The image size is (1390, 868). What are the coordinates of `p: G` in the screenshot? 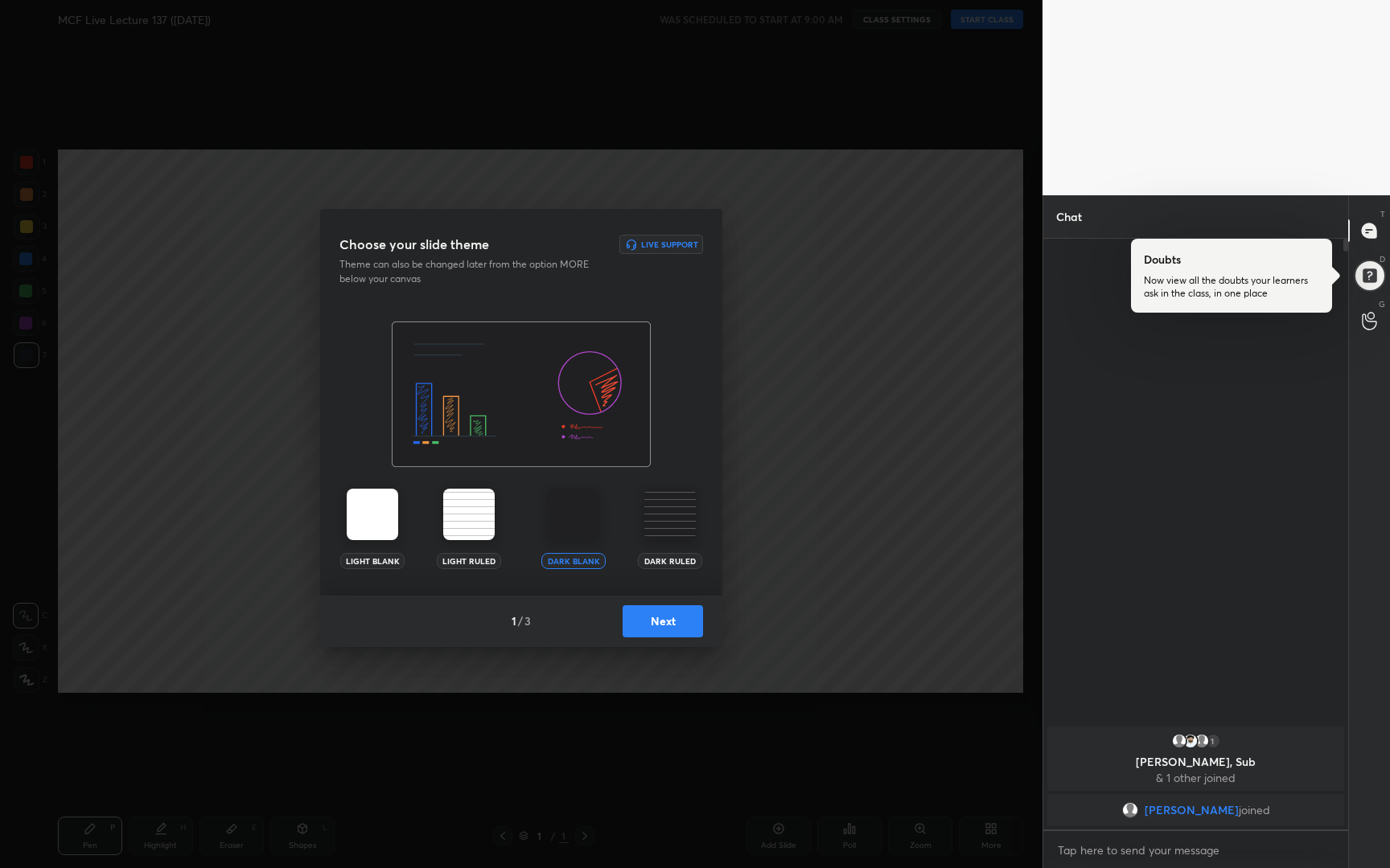 It's located at (1381, 304).